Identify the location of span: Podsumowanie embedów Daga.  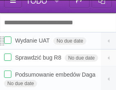
(56, 75).